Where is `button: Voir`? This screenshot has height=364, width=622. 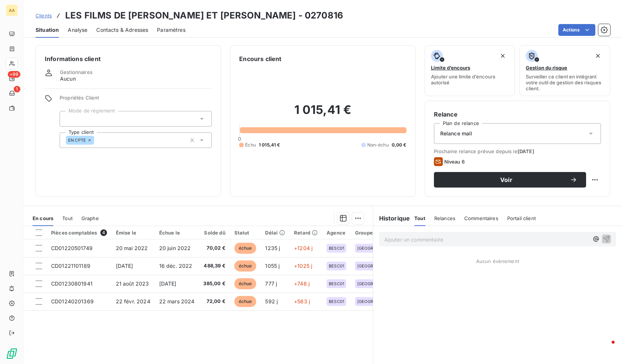 button: Voir is located at coordinates (509, 180).